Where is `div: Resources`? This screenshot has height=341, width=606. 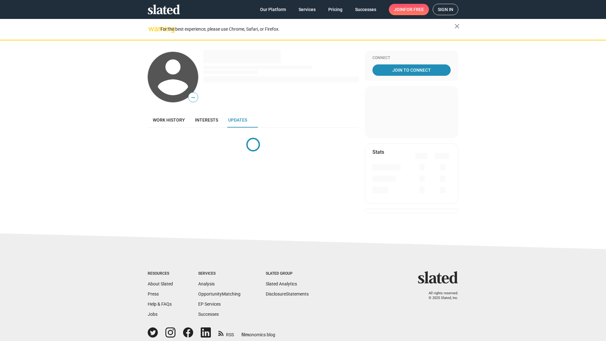
div: Resources is located at coordinates (160, 273).